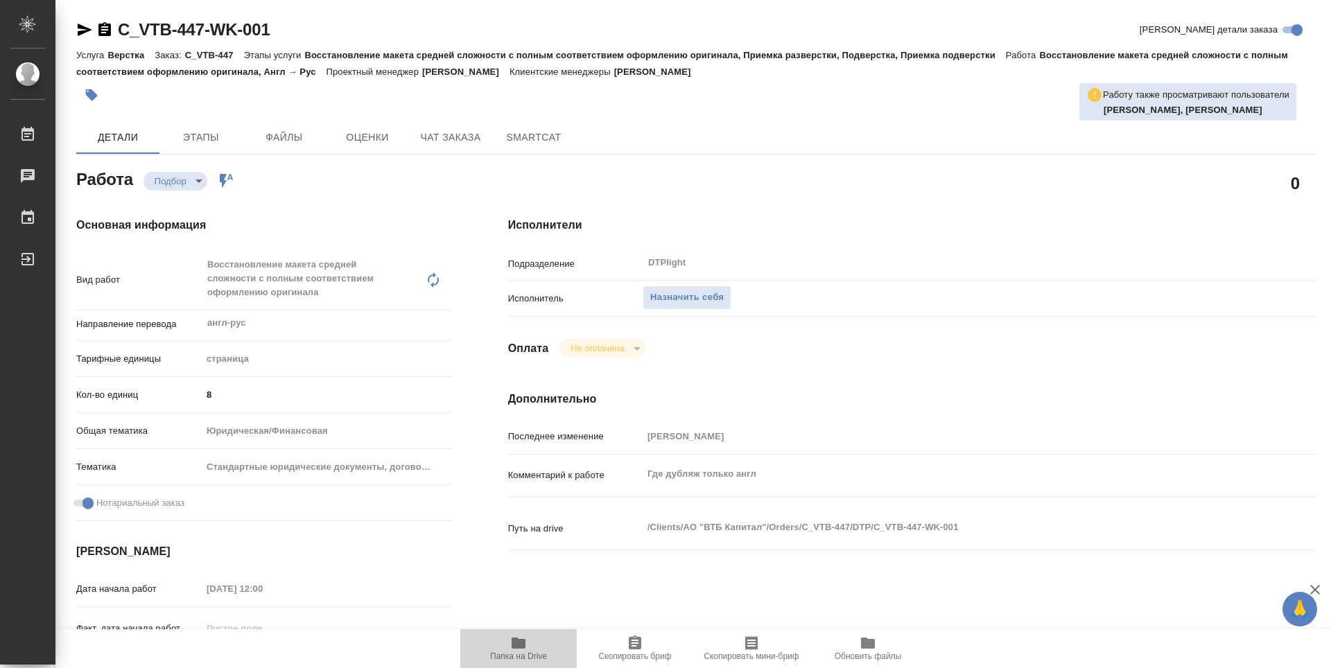 The width and height of the screenshot is (1331, 668). I want to click on span: Нотариальный заказ, so click(140, 503).